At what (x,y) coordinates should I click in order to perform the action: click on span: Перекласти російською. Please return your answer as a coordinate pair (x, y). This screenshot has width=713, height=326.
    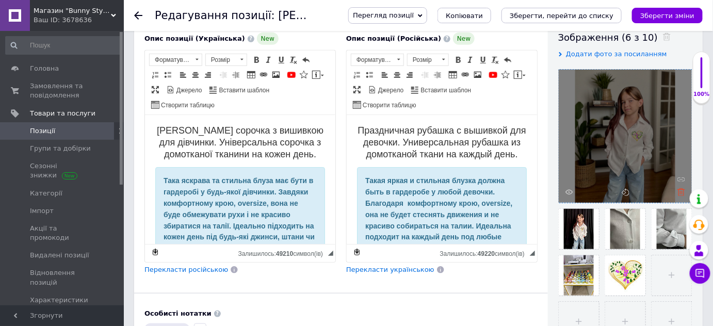
    Looking at the image, I should click on (186, 269).